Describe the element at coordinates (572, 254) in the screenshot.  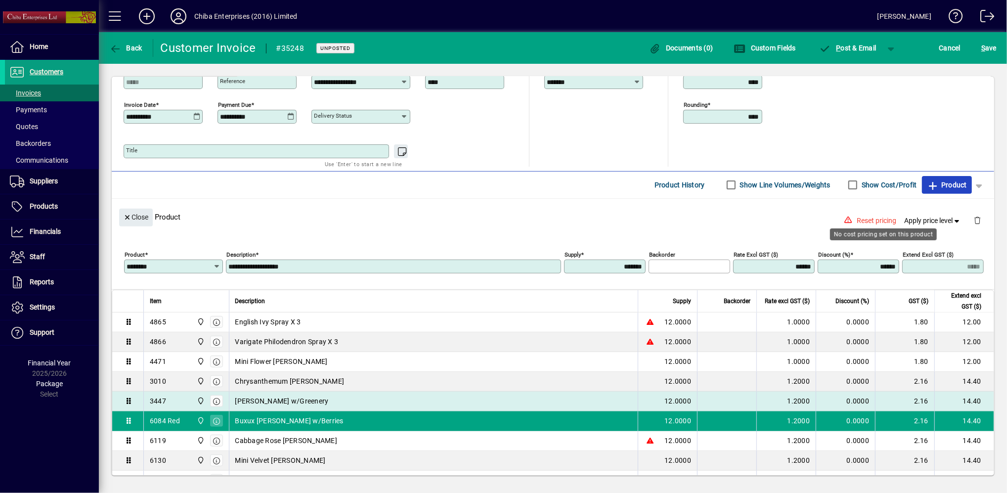
I see `mat-label: Supply` at that location.